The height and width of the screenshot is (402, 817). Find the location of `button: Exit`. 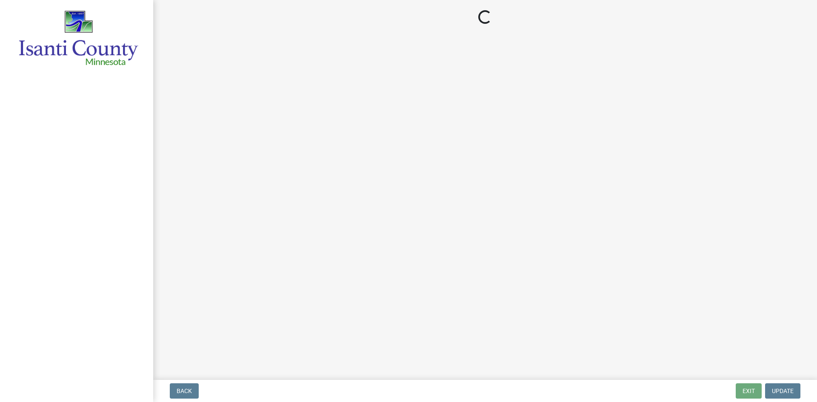

button: Exit is located at coordinates (749, 391).